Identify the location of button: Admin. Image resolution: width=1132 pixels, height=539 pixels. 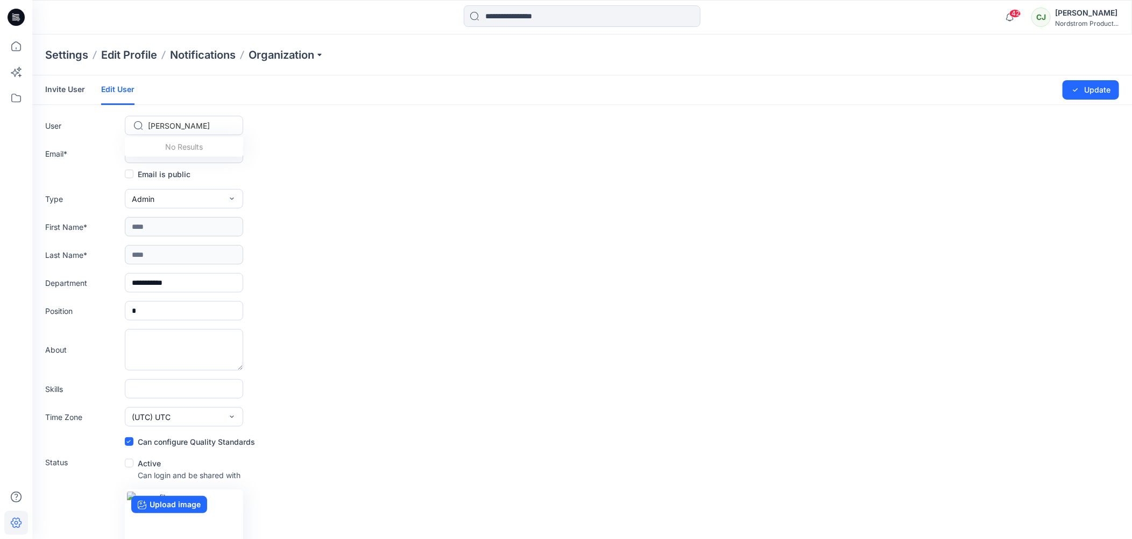
(184, 199).